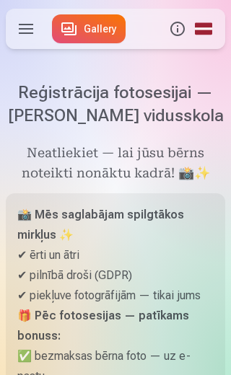 The image size is (231, 375). I want to click on a: Global, so click(203, 29).